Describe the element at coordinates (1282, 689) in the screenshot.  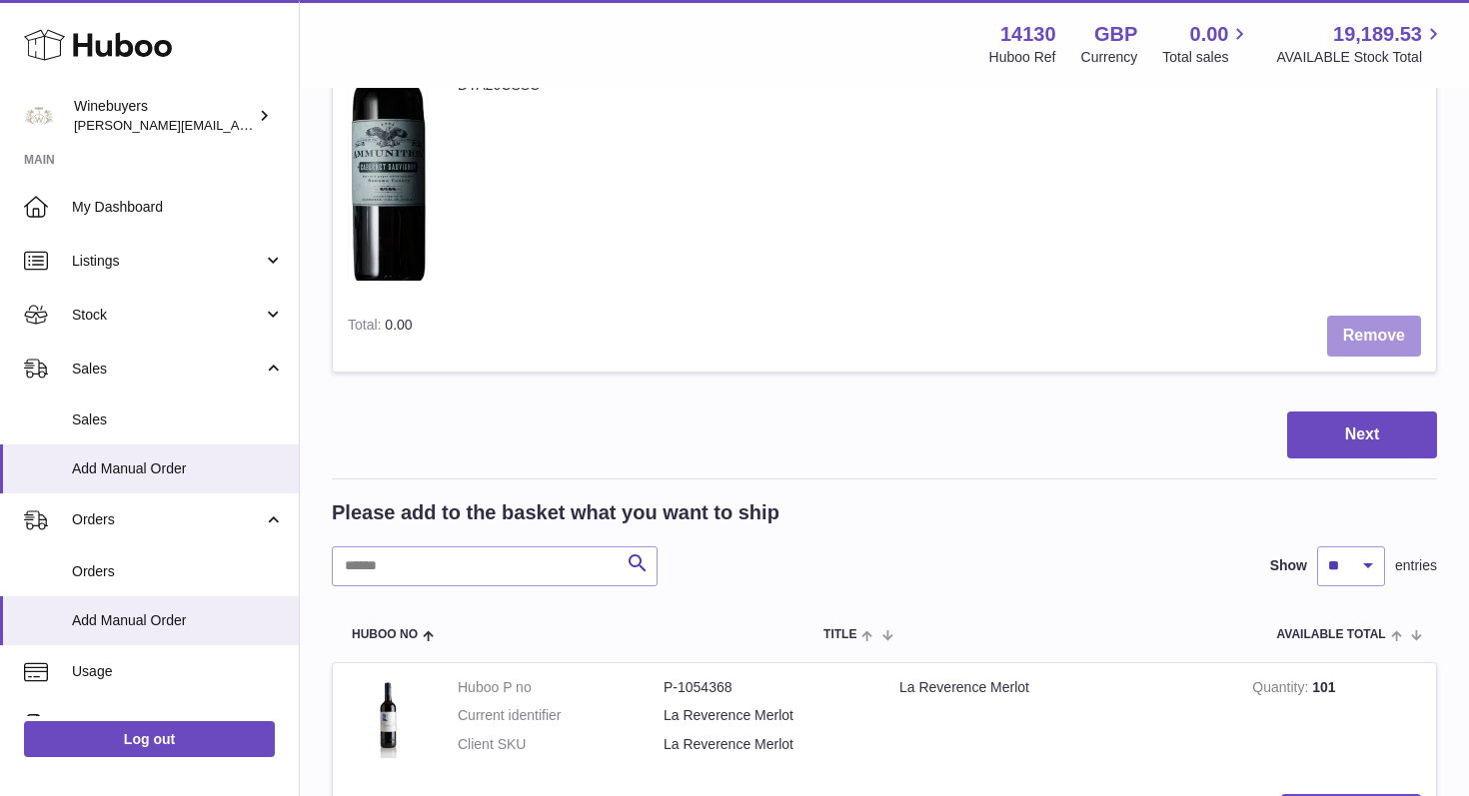
I see `strong: Quantity` at that location.